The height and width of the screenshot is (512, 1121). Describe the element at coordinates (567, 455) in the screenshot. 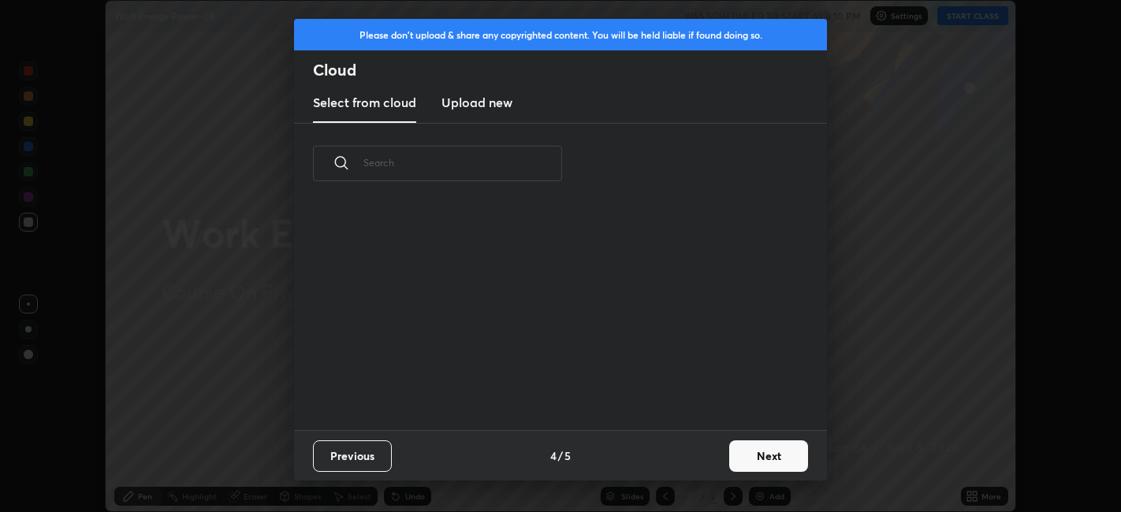

I see `h4: 5` at that location.